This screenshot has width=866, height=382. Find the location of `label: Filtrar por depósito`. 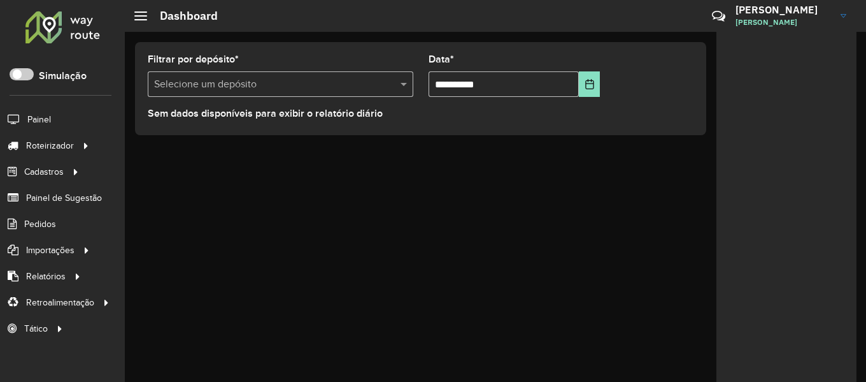

label: Filtrar por depósito is located at coordinates (193, 59).